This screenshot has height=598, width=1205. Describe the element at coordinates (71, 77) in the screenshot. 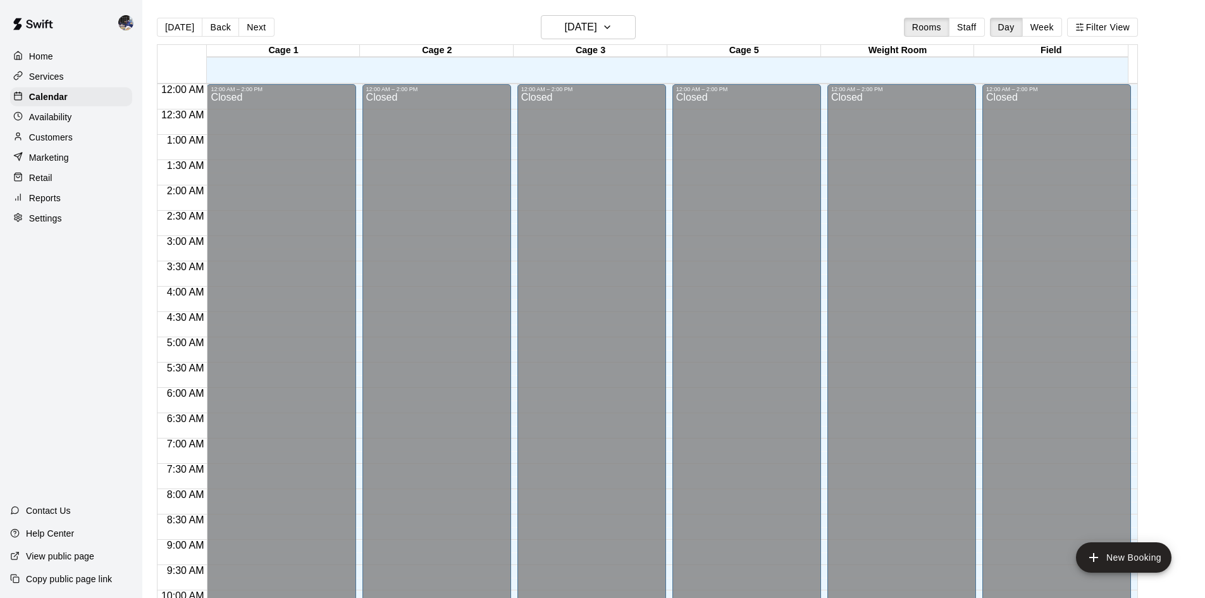

I see `a: Services` at that location.